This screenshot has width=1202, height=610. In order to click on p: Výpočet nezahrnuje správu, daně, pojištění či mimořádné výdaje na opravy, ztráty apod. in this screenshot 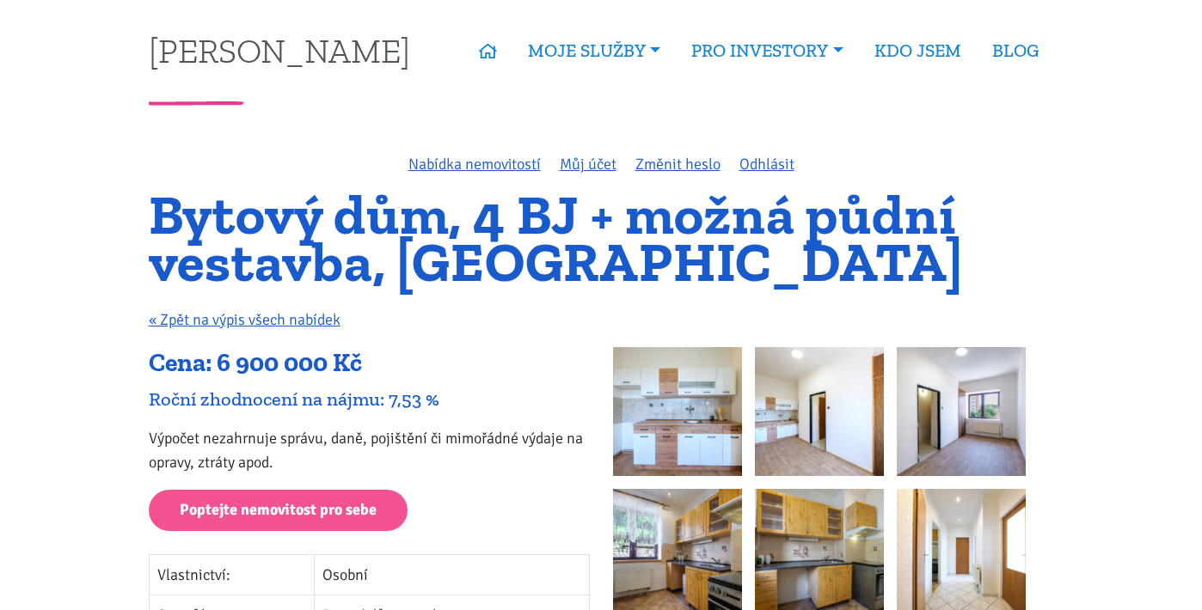, I will do `click(369, 450)`.